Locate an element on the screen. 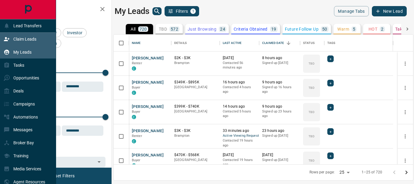 The image size is (414, 184). span: Investor is located at coordinates (75, 33).